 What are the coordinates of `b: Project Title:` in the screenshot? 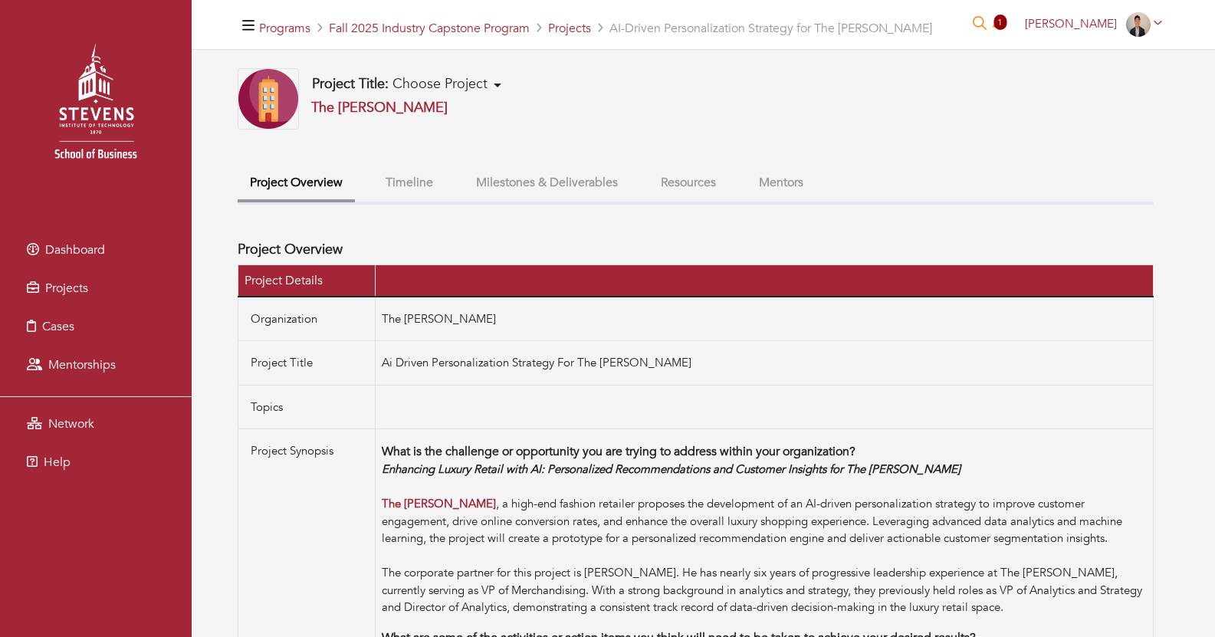 It's located at (350, 84).